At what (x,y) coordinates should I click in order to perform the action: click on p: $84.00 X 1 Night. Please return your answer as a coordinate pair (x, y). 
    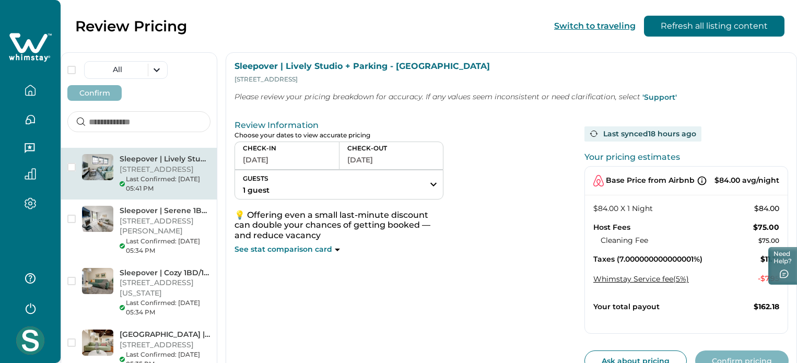
    Looking at the image, I should click on (623, 209).